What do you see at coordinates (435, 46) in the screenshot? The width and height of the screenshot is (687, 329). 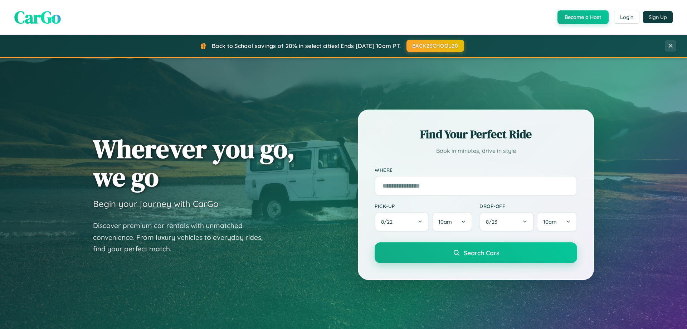 I see `button: BACK2SCHOOL20` at bounding box center [435, 46].